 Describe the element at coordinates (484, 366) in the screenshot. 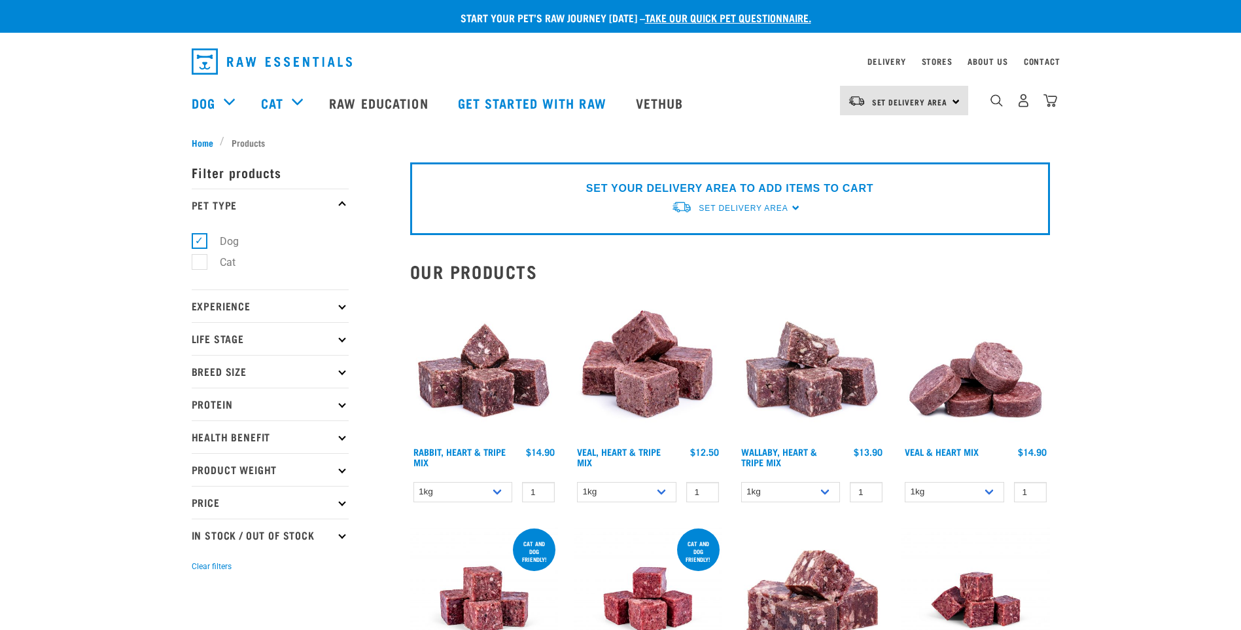

I see `img: 1175 Rabbit Heart Tripe Mix 01` at that location.